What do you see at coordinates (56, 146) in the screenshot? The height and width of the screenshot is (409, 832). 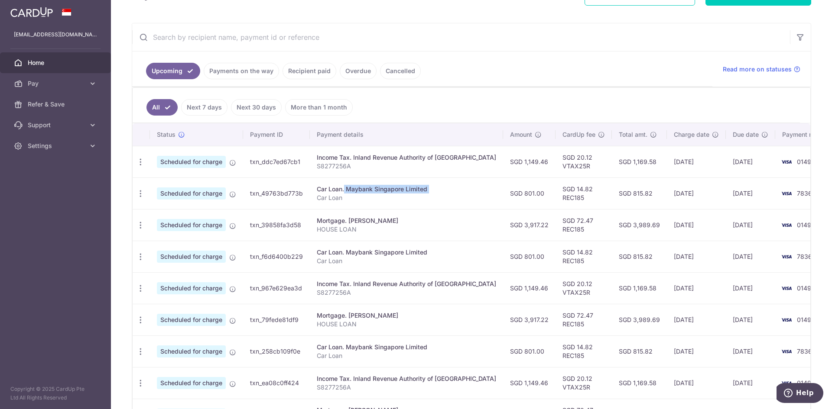 I see `span: Settings` at bounding box center [56, 146].